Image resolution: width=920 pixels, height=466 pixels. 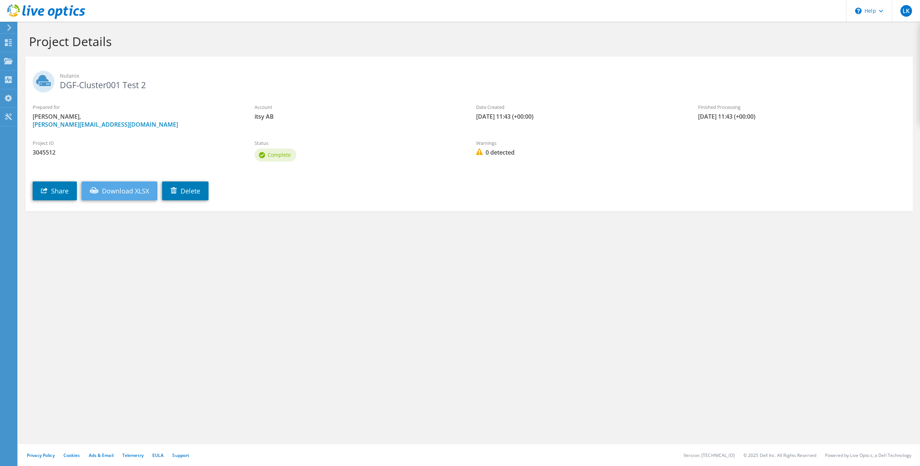 What do you see at coordinates (158, 455) in the screenshot?
I see `a: EULA` at bounding box center [158, 455].